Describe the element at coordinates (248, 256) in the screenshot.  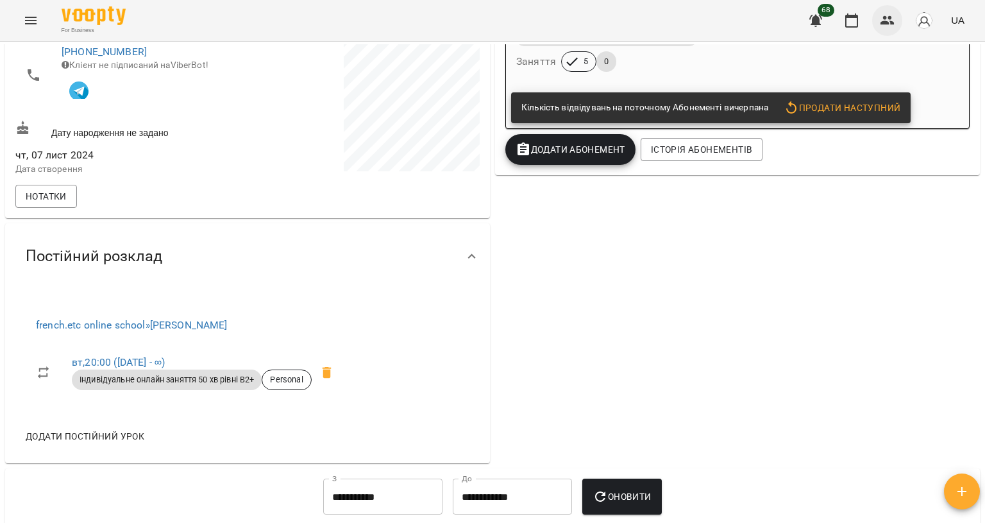
I see `div: Постійний розклад` at that location.